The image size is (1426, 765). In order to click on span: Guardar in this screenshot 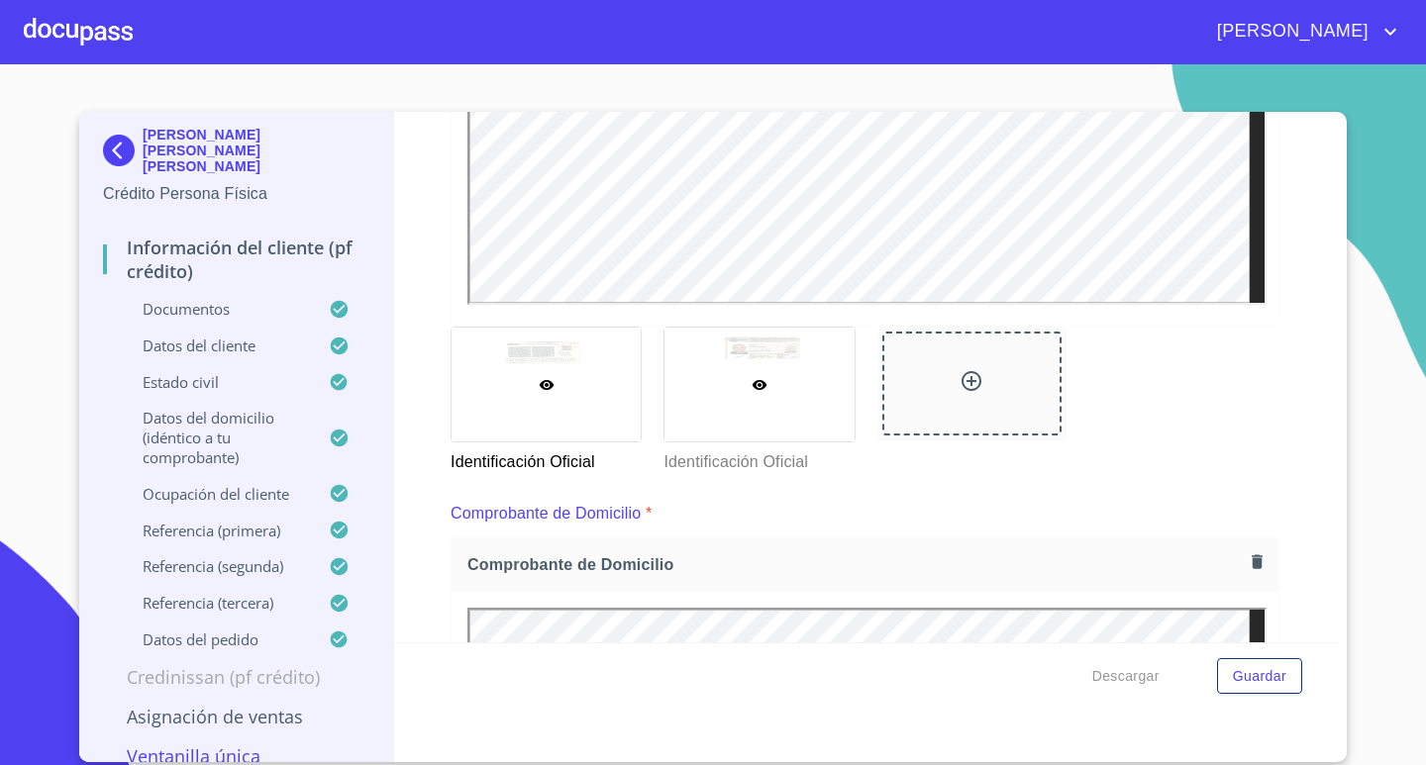, I will do `click(1259, 676)`.